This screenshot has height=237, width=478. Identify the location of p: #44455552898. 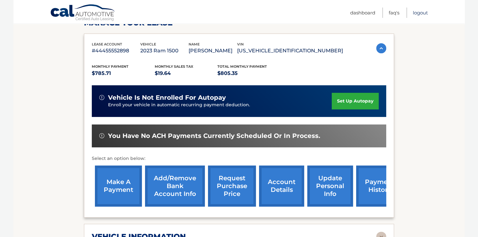
(116, 51).